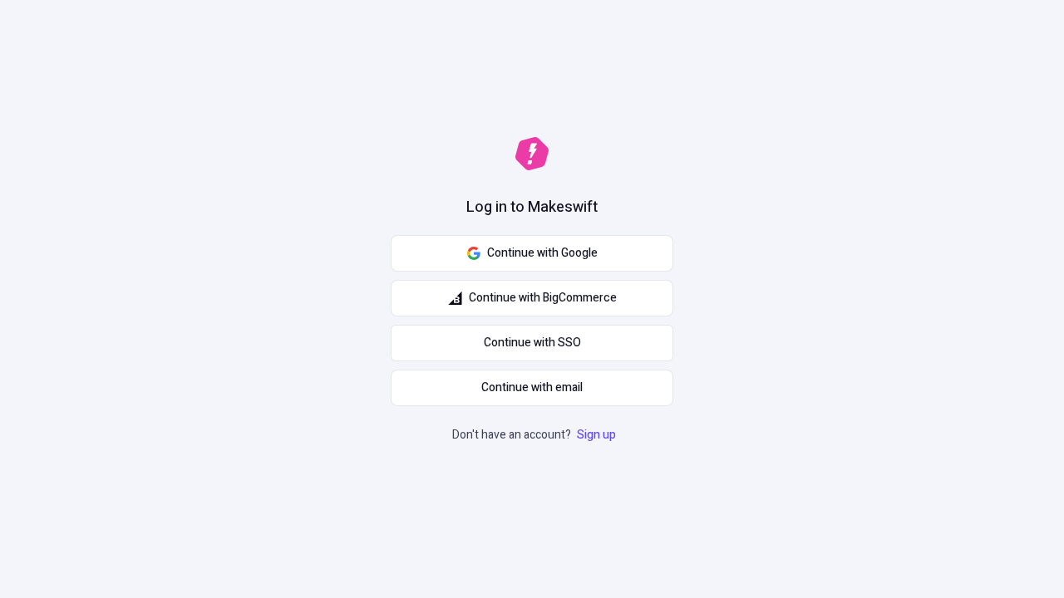 This screenshot has width=1064, height=598. I want to click on a: Sign up, so click(596, 435).